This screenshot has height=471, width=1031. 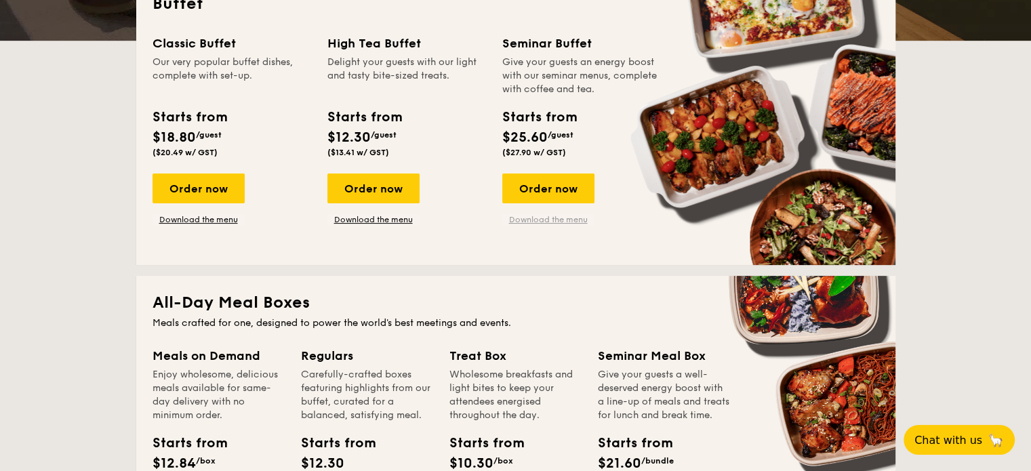 What do you see at coordinates (658, 461) in the screenshot?
I see `span: /bundle` at bounding box center [658, 461].